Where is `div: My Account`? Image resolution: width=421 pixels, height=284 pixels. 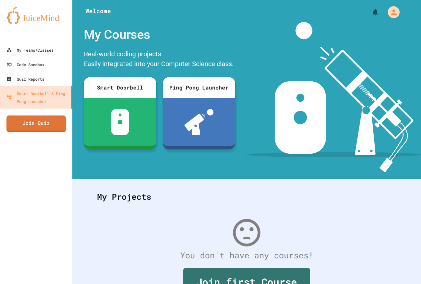 div: My Account is located at coordinates (391, 12).